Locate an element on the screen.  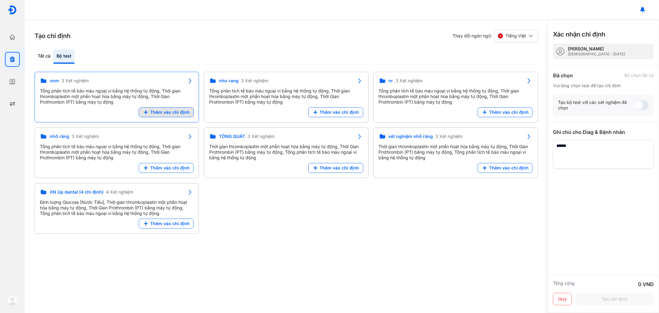
div: 0 VND is located at coordinates (646, 284).